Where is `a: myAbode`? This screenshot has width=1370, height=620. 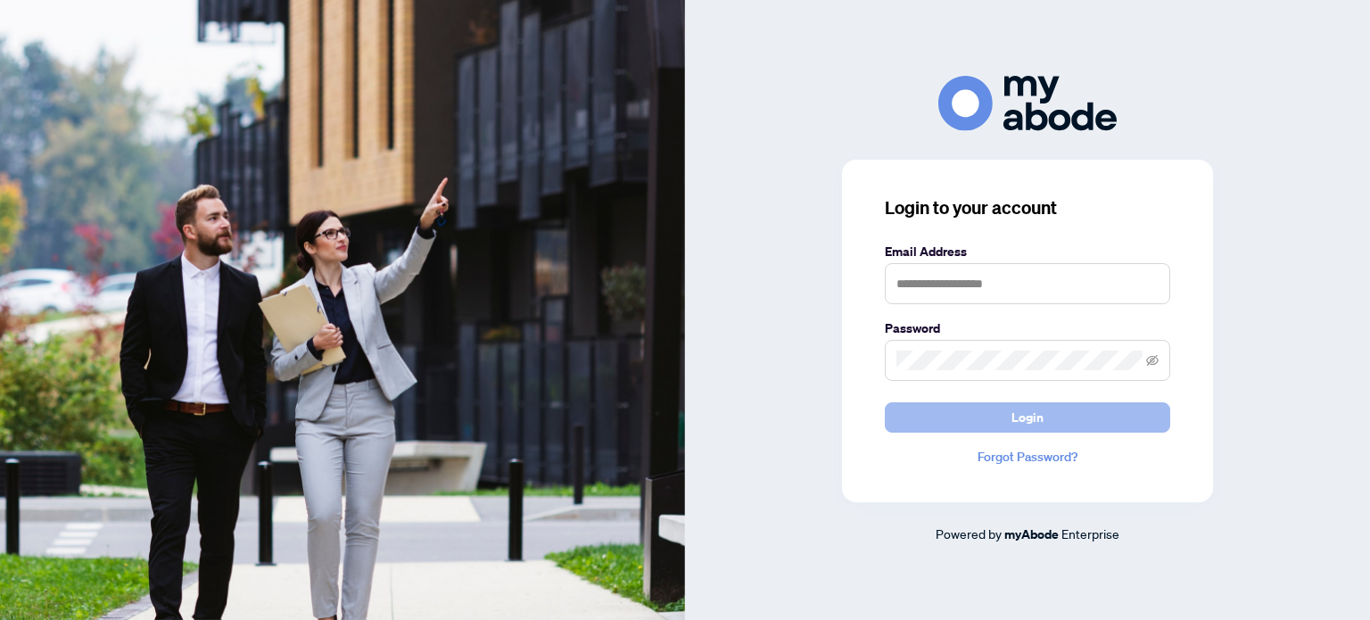
a: myAbode is located at coordinates (1031, 534).